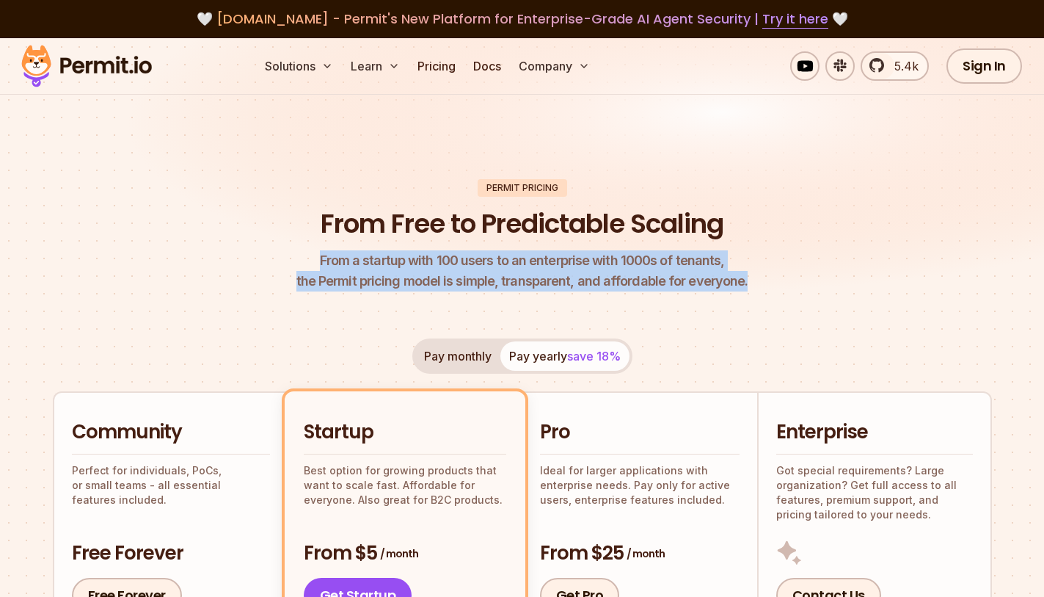 This screenshot has height=597, width=1044. What do you see at coordinates (171, 485) in the screenshot?
I see `p: Perfect for individuals, PoCs, or small teams - all essential features included.` at bounding box center [171, 485].